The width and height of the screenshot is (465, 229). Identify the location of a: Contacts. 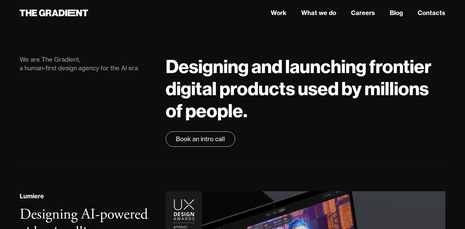
(431, 13).